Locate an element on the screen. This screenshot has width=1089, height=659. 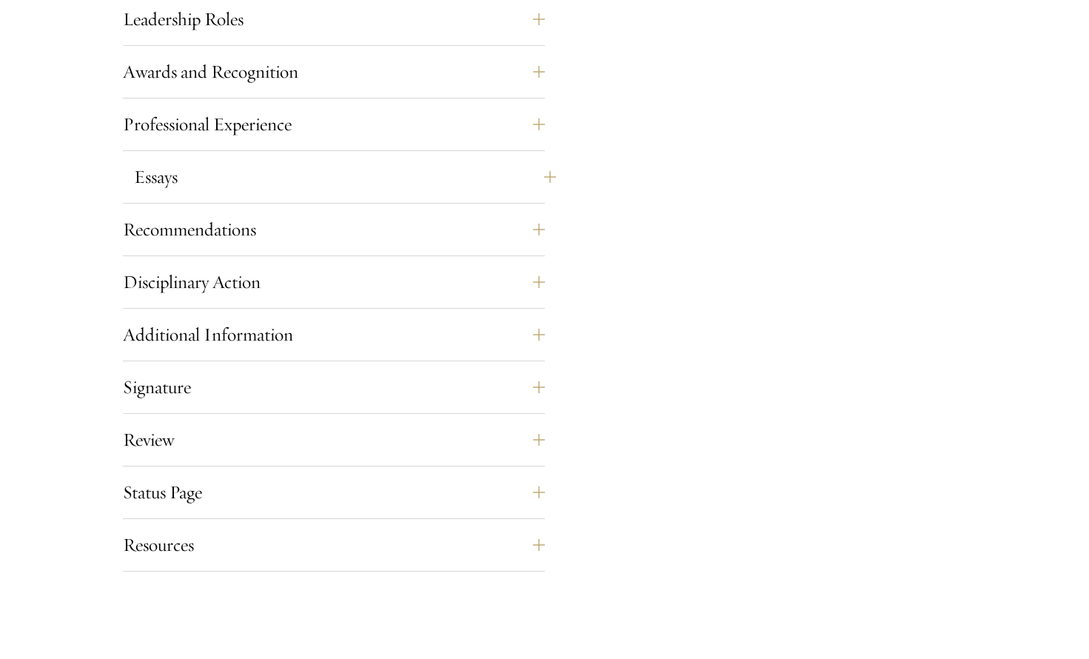
button: Signature is located at coordinates (334, 387).